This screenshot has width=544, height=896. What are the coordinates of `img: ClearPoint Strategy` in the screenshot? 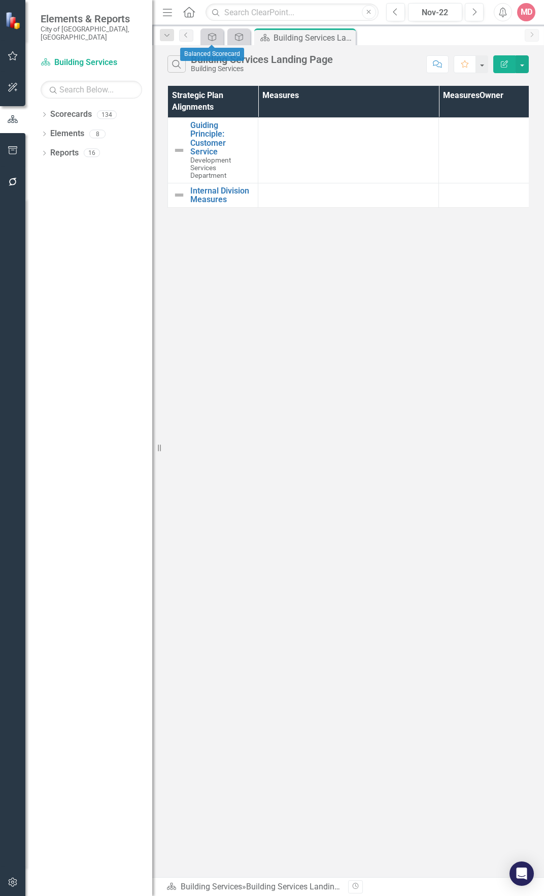 It's located at (14, 20).